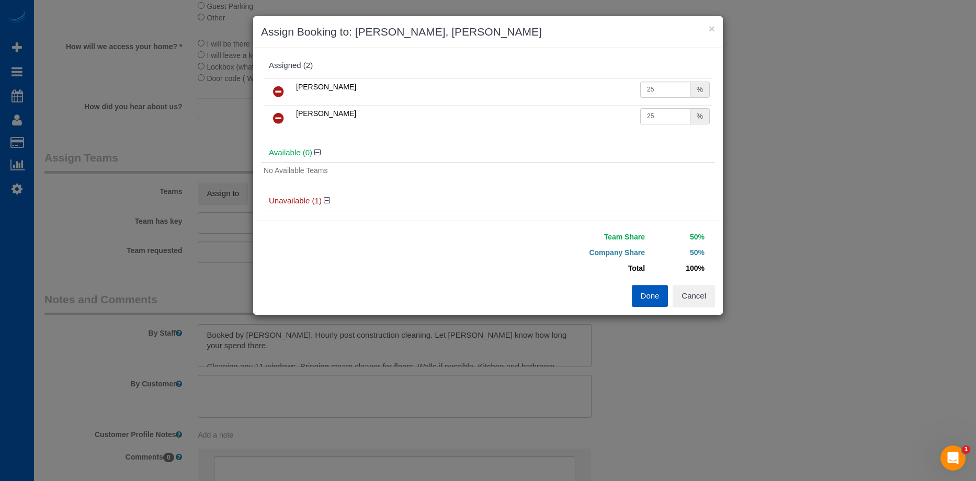  Describe the element at coordinates (488, 65) in the screenshot. I see `div: Assigned (2)` at that location.